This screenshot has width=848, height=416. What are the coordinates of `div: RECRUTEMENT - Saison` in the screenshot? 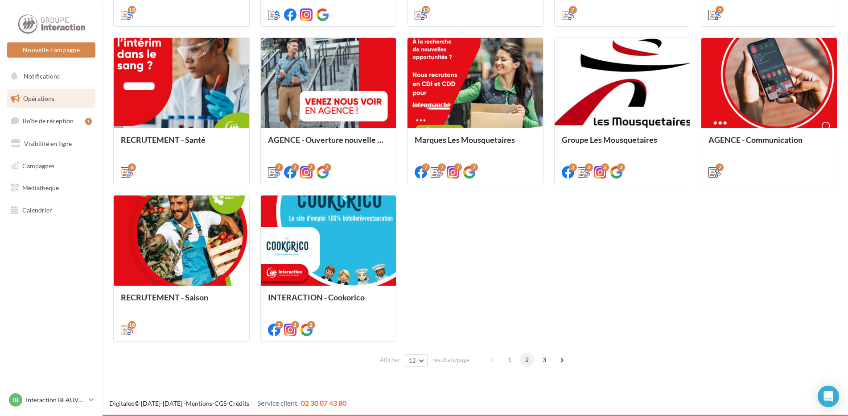 It's located at (181, 301).